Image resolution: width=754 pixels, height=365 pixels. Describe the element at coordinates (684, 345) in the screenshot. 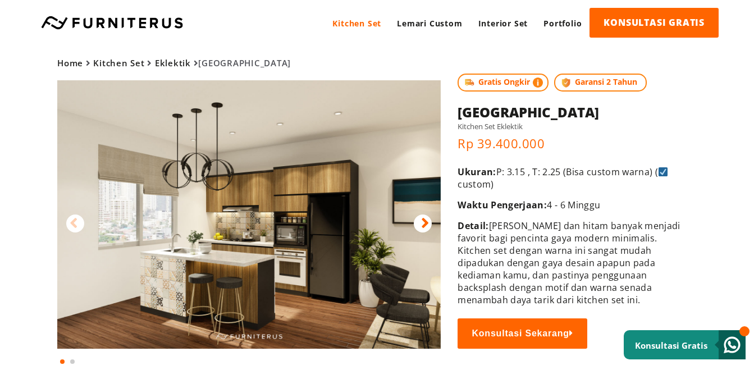

I see `a: Konsultasi Gratis` at that location.